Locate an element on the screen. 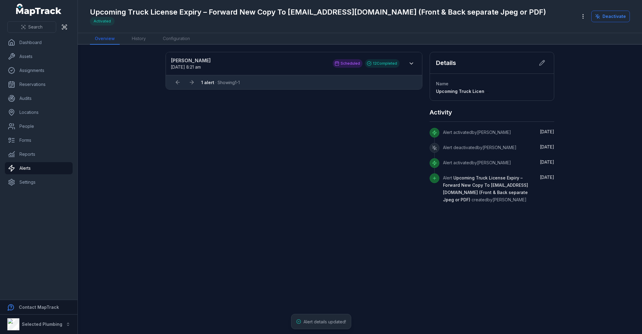  a: Reports is located at coordinates (39, 154).